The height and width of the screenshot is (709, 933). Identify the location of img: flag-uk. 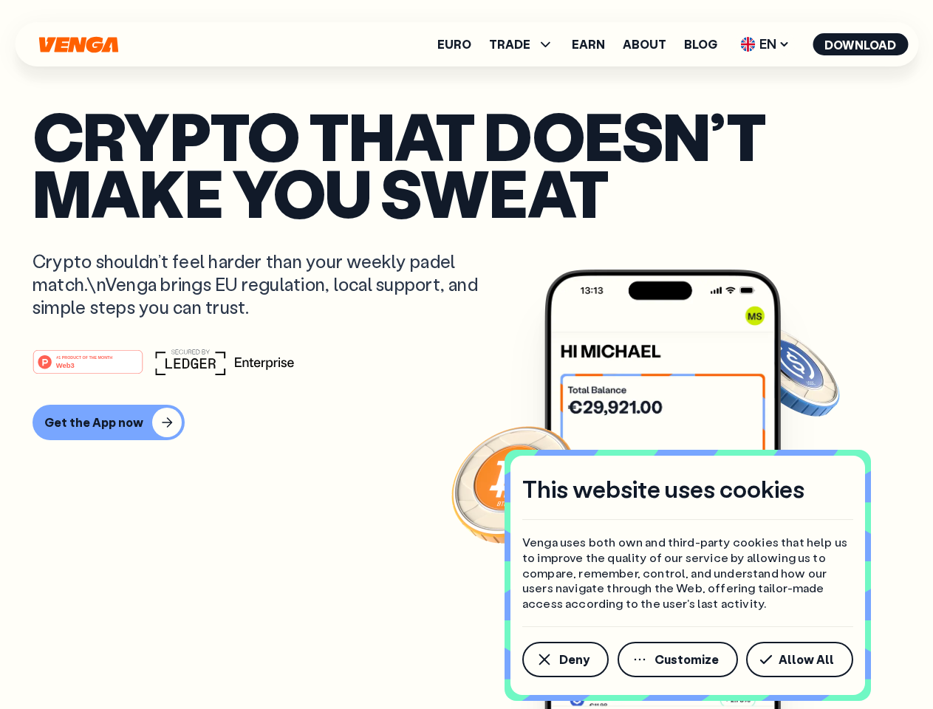
(747, 44).